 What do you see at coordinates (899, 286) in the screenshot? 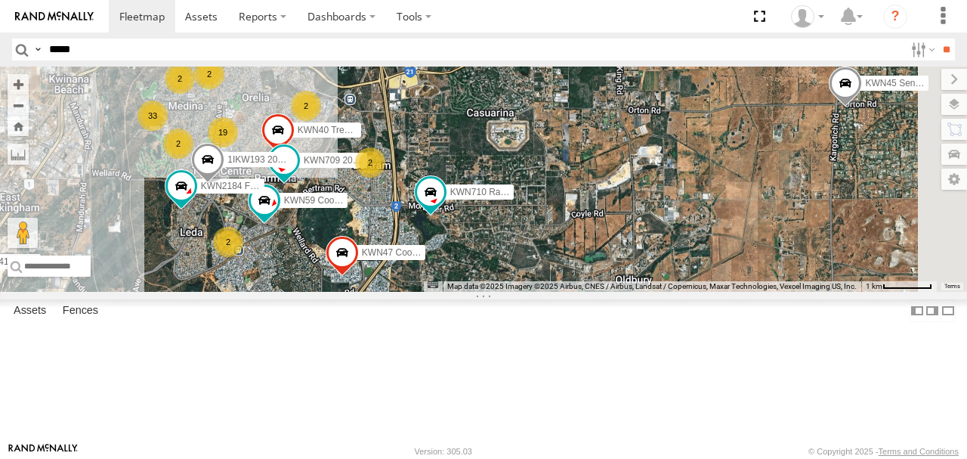
I see `button: Map Scale: 1 km per 62 pixels` at bounding box center [899, 286].